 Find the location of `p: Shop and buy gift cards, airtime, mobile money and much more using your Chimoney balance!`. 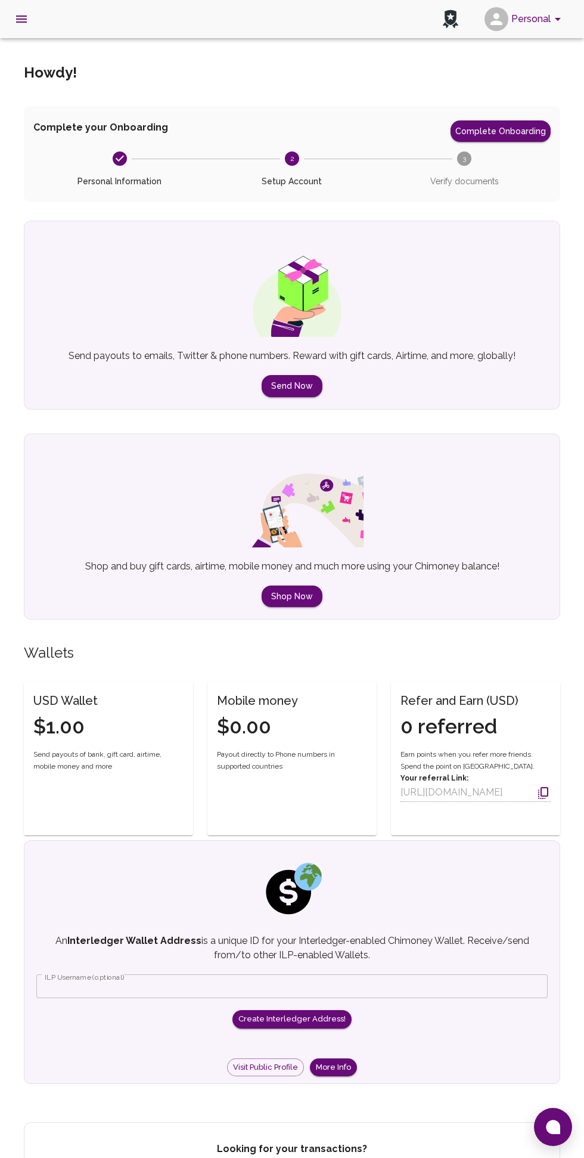

p: Shop and buy gift cards, airtime, mobile money and much more using your Chimoney balance! is located at coordinates (292, 567).